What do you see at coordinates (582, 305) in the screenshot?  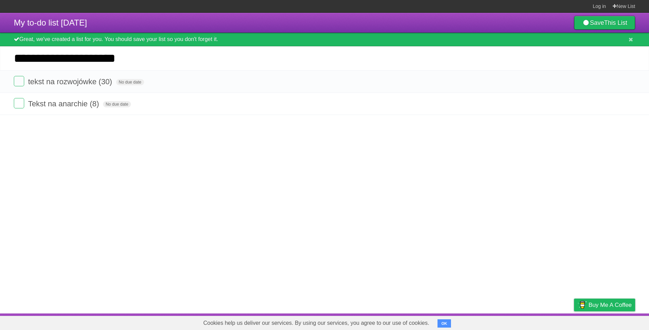 I see `img: Buy me a coffee` at bounding box center [582, 305].